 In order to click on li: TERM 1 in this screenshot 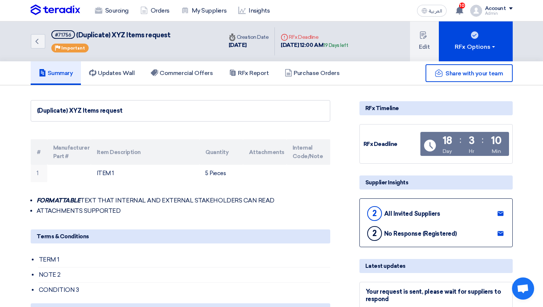, I will do `click(184, 260)`.